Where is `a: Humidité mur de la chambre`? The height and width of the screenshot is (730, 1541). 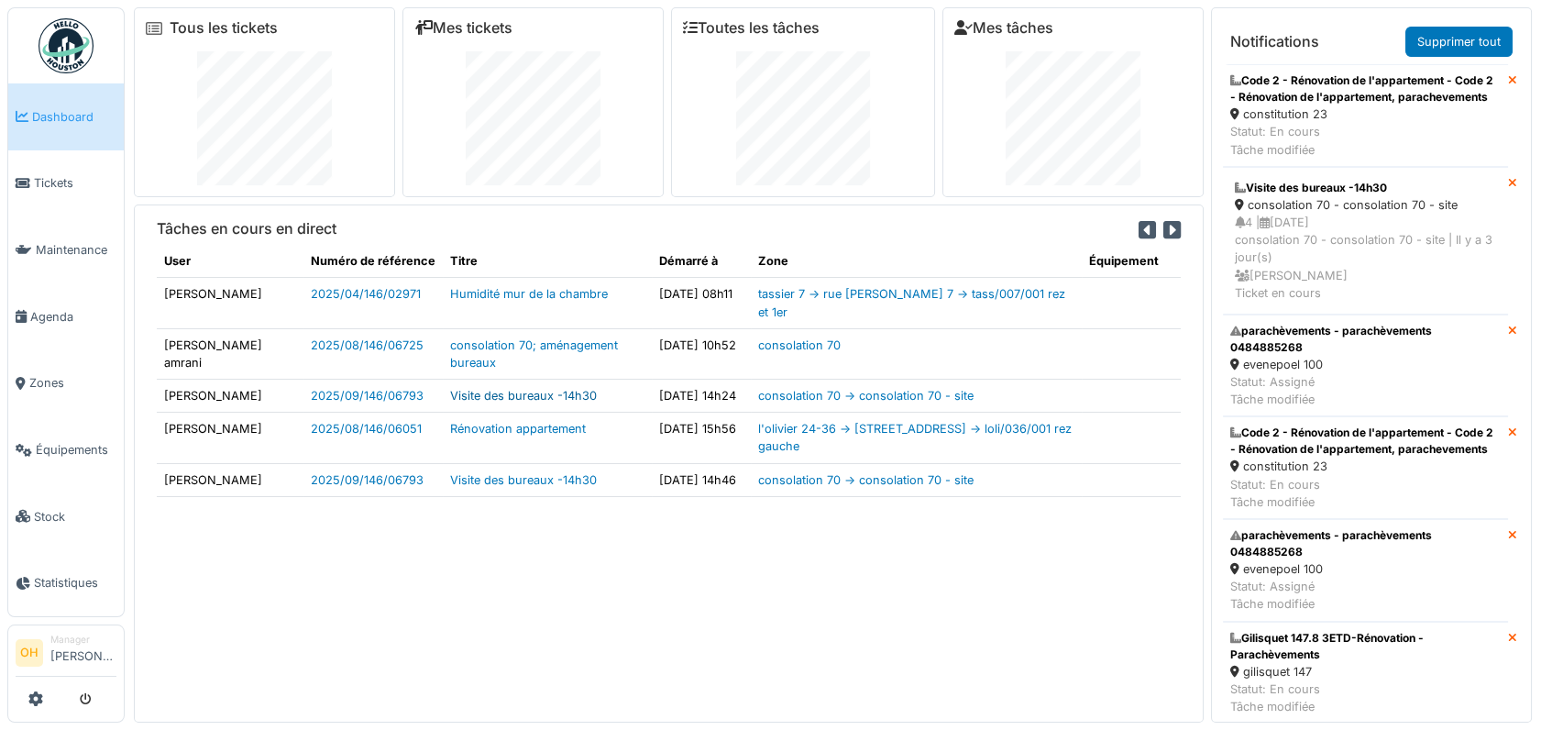 a: Humidité mur de la chambre is located at coordinates (529, 293).